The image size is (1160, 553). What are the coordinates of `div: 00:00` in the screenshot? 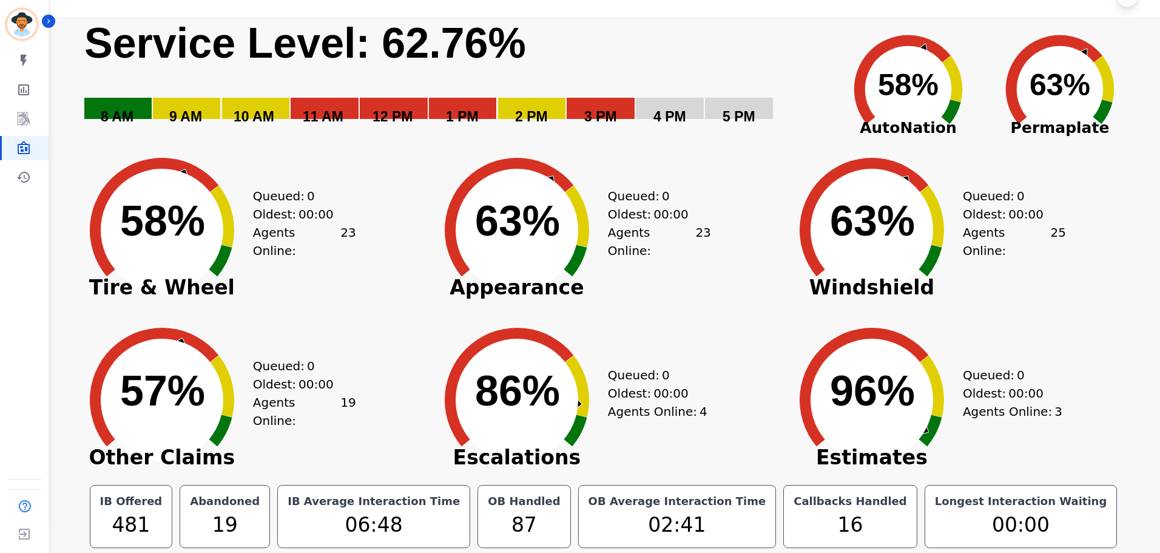 It's located at (1021, 525).